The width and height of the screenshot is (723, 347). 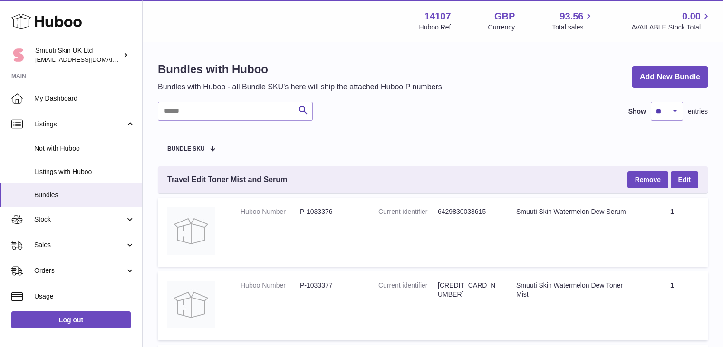 What do you see at coordinates (501, 27) in the screenshot?
I see `div: Currency` at bounding box center [501, 27].